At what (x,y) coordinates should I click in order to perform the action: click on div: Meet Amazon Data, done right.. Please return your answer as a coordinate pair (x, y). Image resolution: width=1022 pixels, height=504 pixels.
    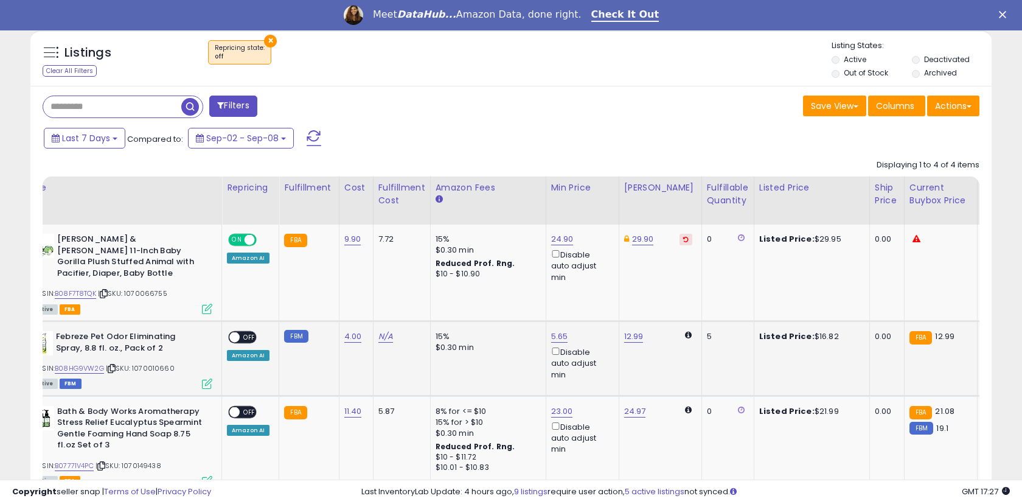
    Looking at the image, I should click on (477, 15).